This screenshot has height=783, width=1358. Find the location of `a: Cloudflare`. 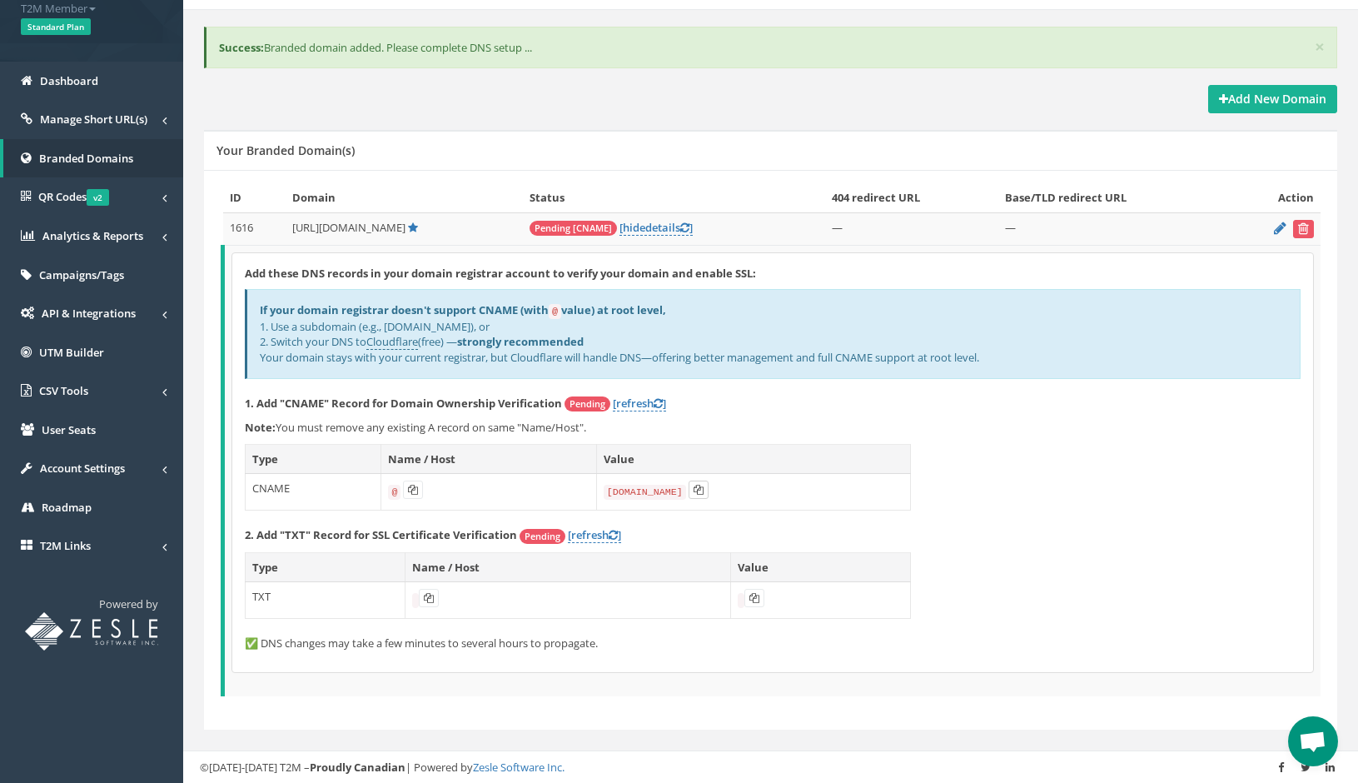

a: Cloudflare is located at coordinates (392, 341).